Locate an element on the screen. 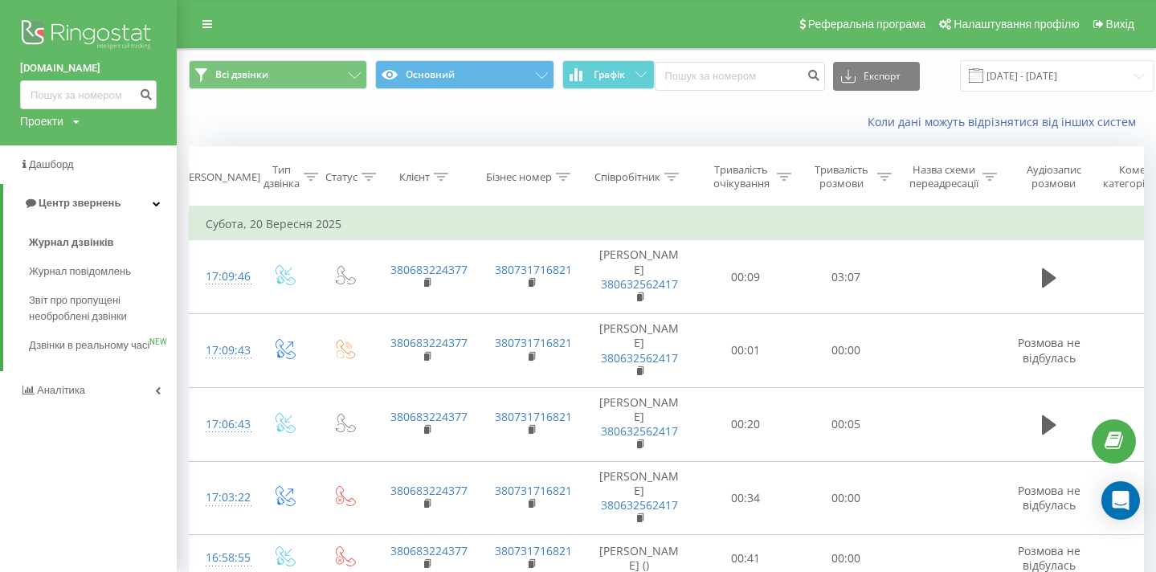  span: Звіт про пропущені необроблені дзвінки is located at coordinates (99, 308).